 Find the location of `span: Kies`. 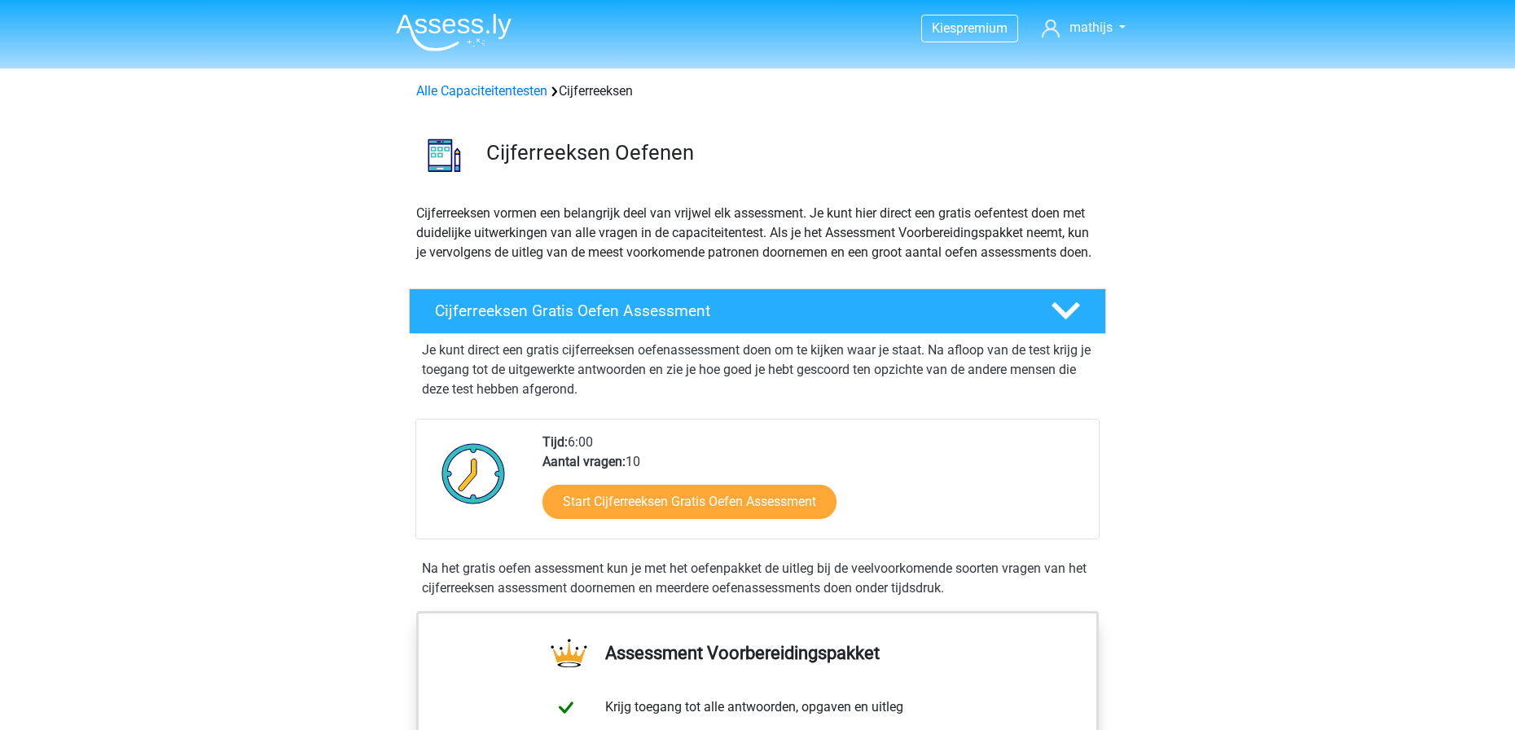

span: Kies is located at coordinates (944, 28).